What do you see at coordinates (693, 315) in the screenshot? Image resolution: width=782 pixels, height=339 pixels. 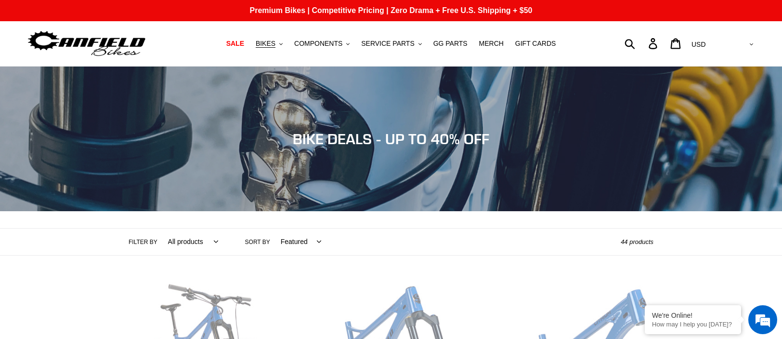 I see `div: We're Online!` at bounding box center [693, 315].